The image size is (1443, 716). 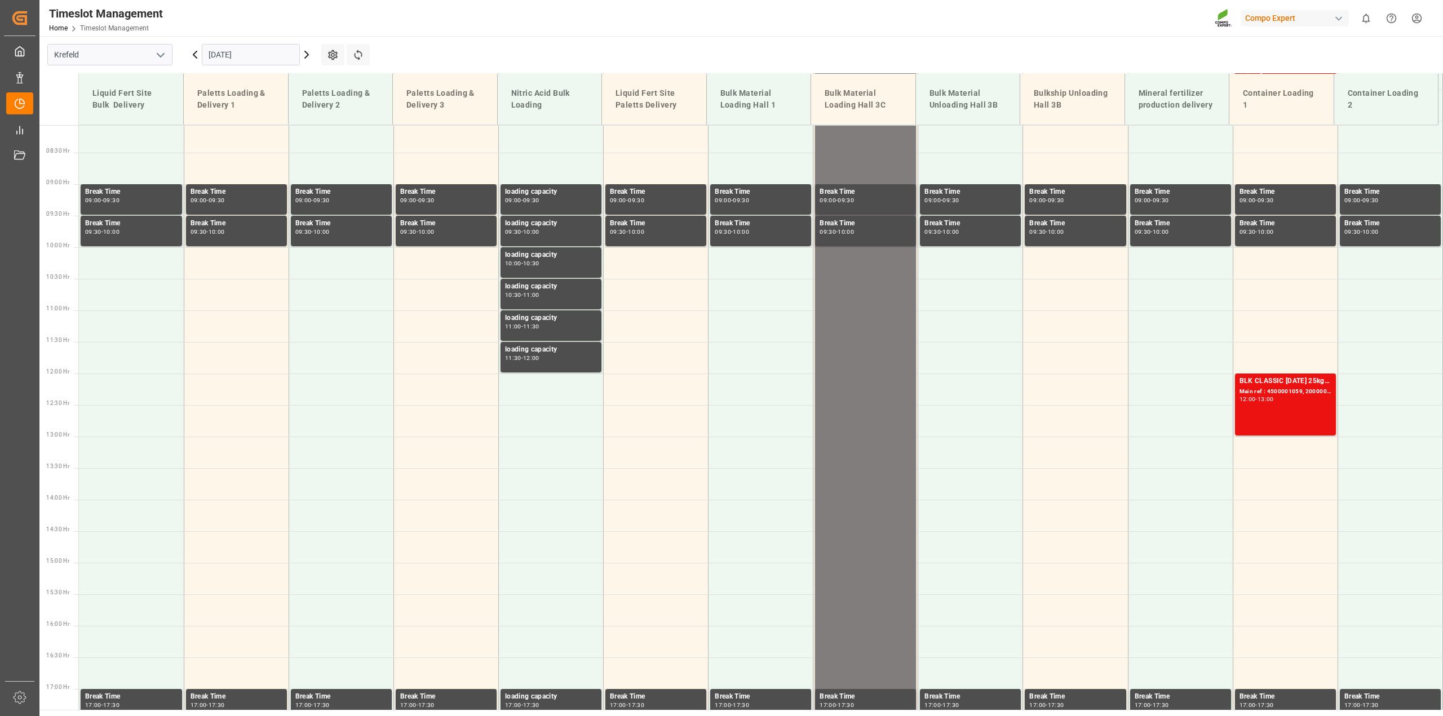 I want to click on span: 13:30 Hr, so click(x=57, y=466).